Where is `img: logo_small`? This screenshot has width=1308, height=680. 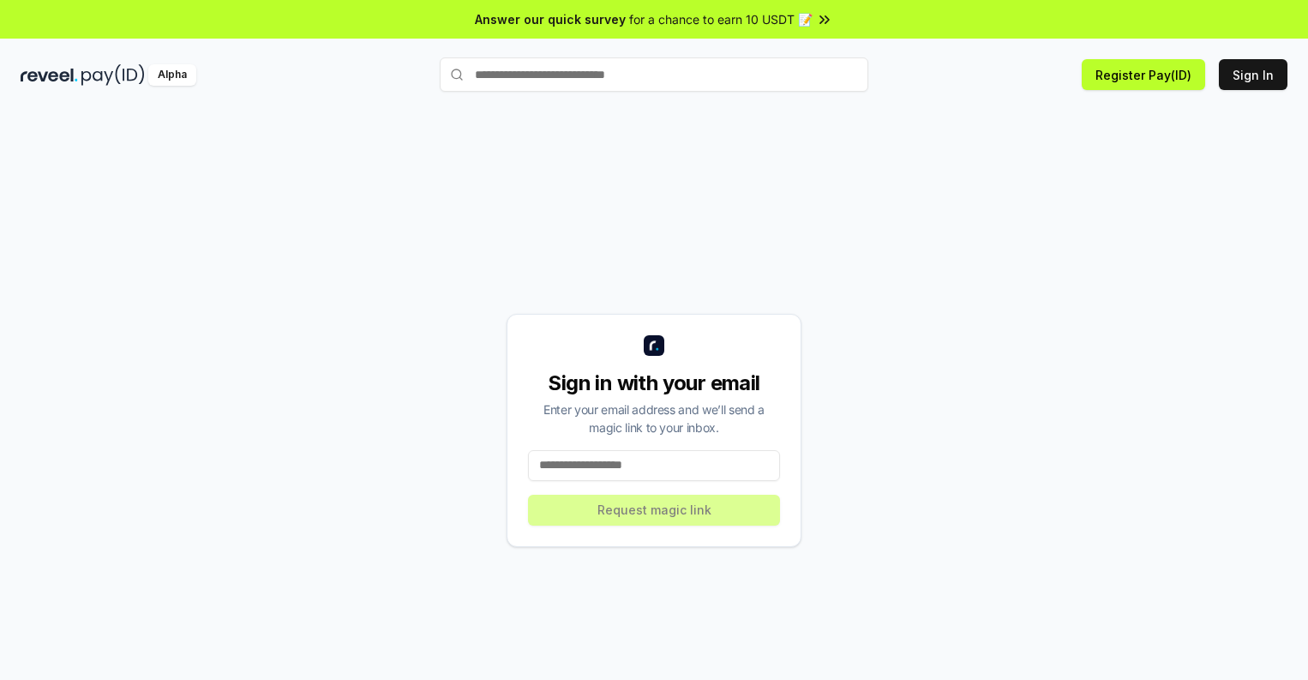
img: logo_small is located at coordinates (654, 345).